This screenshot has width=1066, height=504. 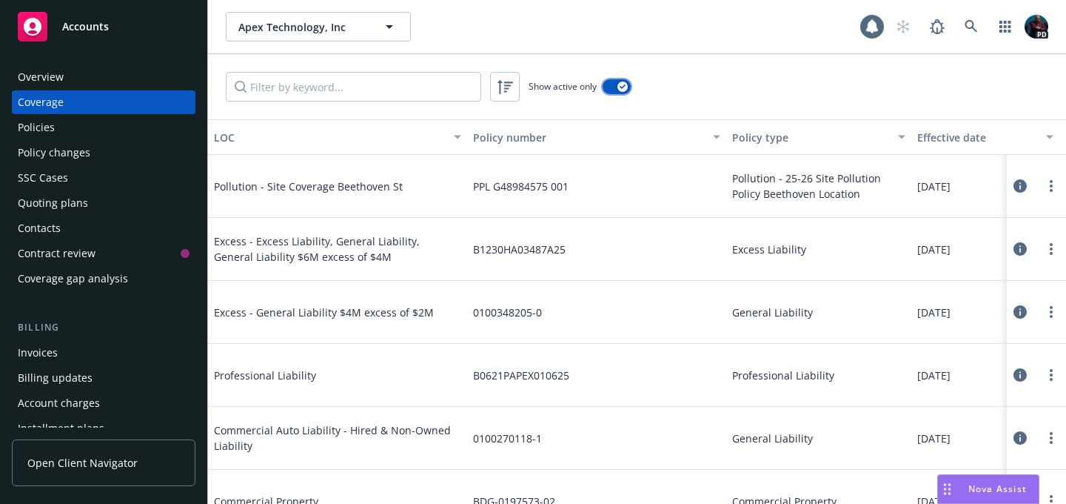 I want to click on a: Coverage gap analysis, so click(x=104, y=278).